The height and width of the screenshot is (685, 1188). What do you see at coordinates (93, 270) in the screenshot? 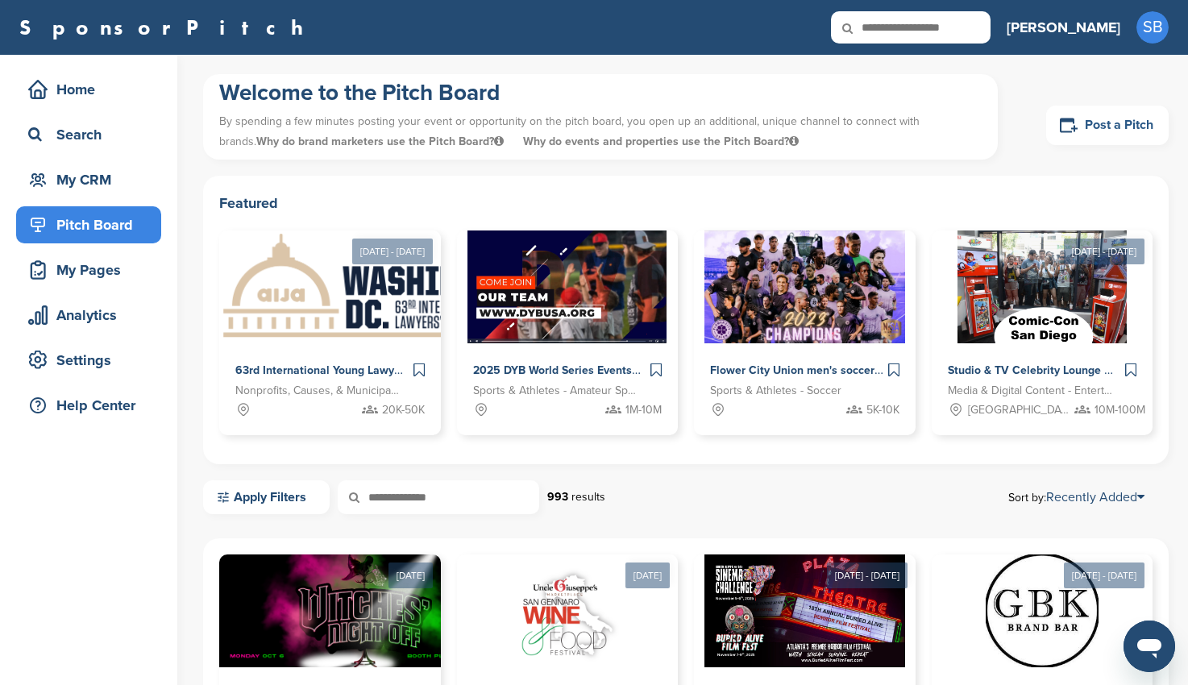
I see `div: My Pages` at bounding box center [93, 270].